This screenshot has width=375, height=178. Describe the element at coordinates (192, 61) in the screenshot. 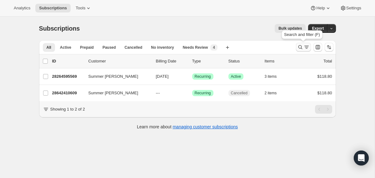

I see `div: IDCustomerBilling DateTypeStatusItemsTotal` at that location.